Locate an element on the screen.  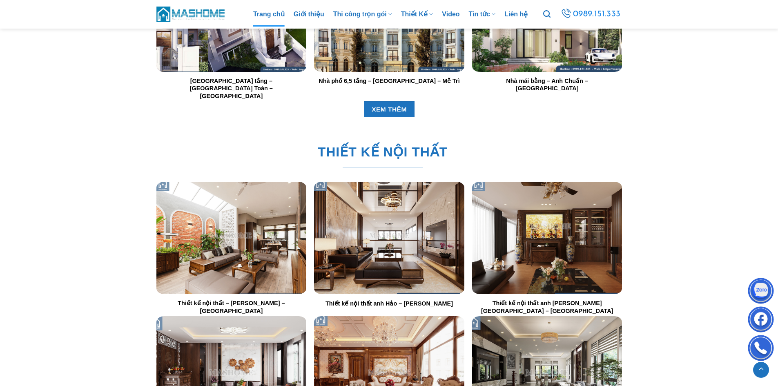
img: Zalo is located at coordinates (761, 292).